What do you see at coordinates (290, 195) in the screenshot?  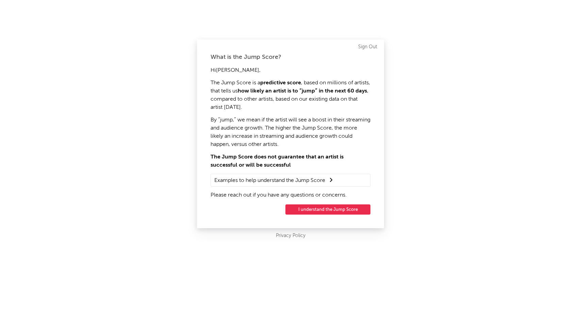 I see `p: Please reach out if you have any questions or concerns.` at bounding box center [290, 195].